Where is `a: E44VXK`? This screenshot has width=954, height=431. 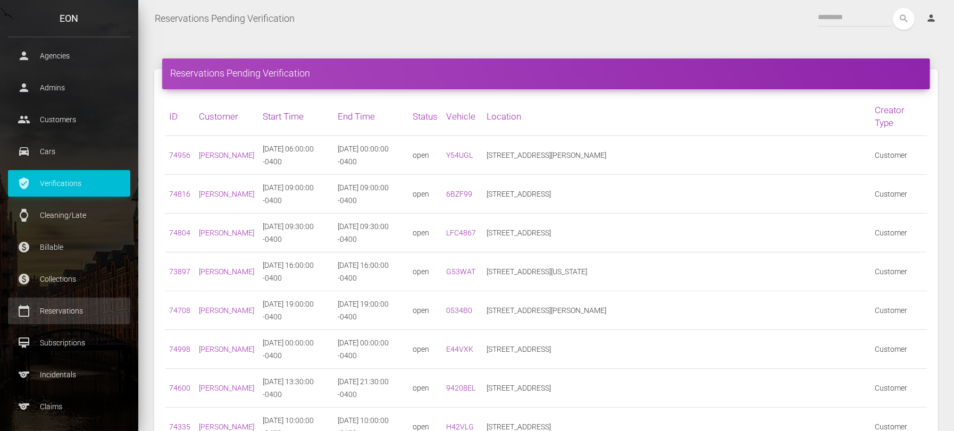 a: E44VXK is located at coordinates (460, 349).